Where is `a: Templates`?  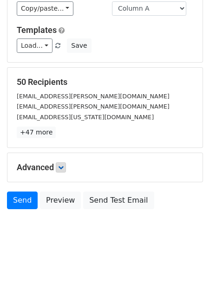
a: Templates is located at coordinates (37, 30).